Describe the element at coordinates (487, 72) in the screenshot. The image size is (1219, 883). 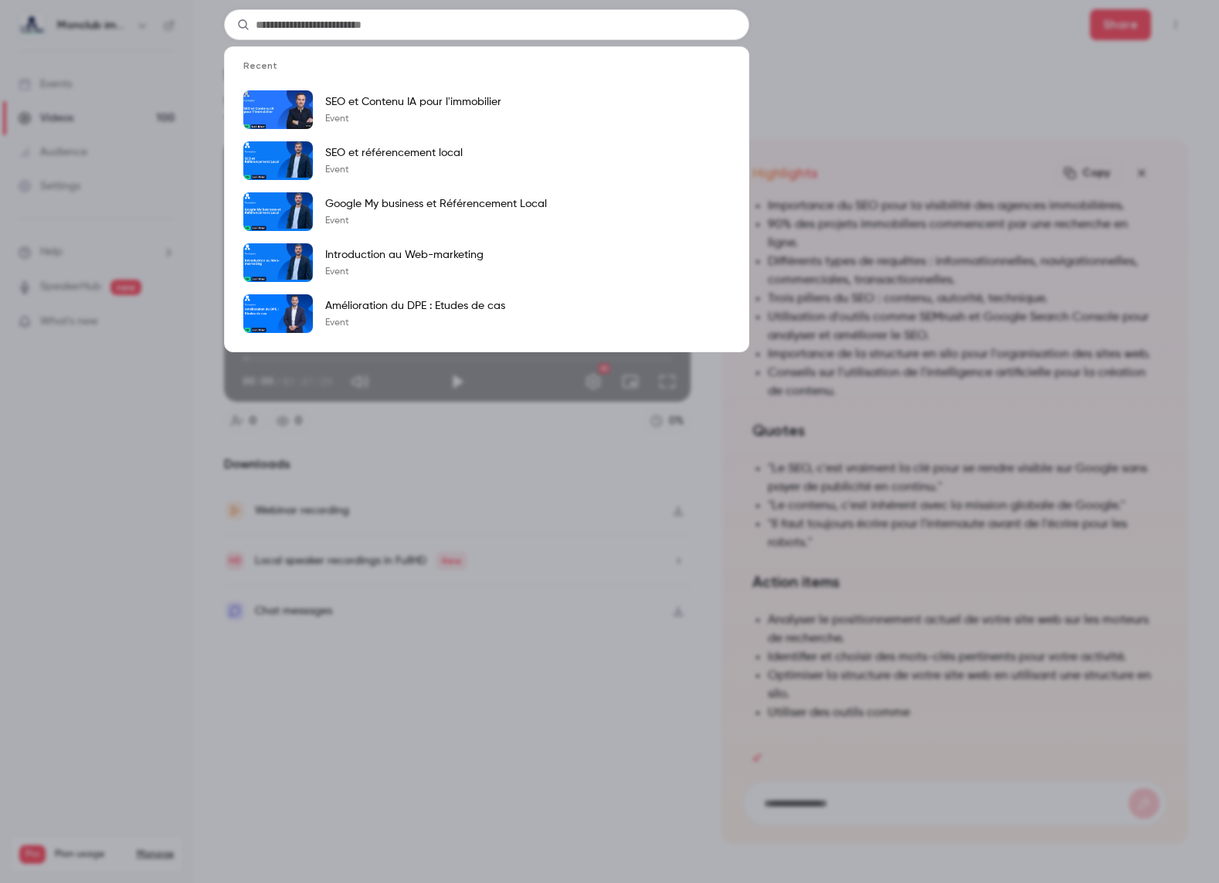
I see `li: Recent` at that location.